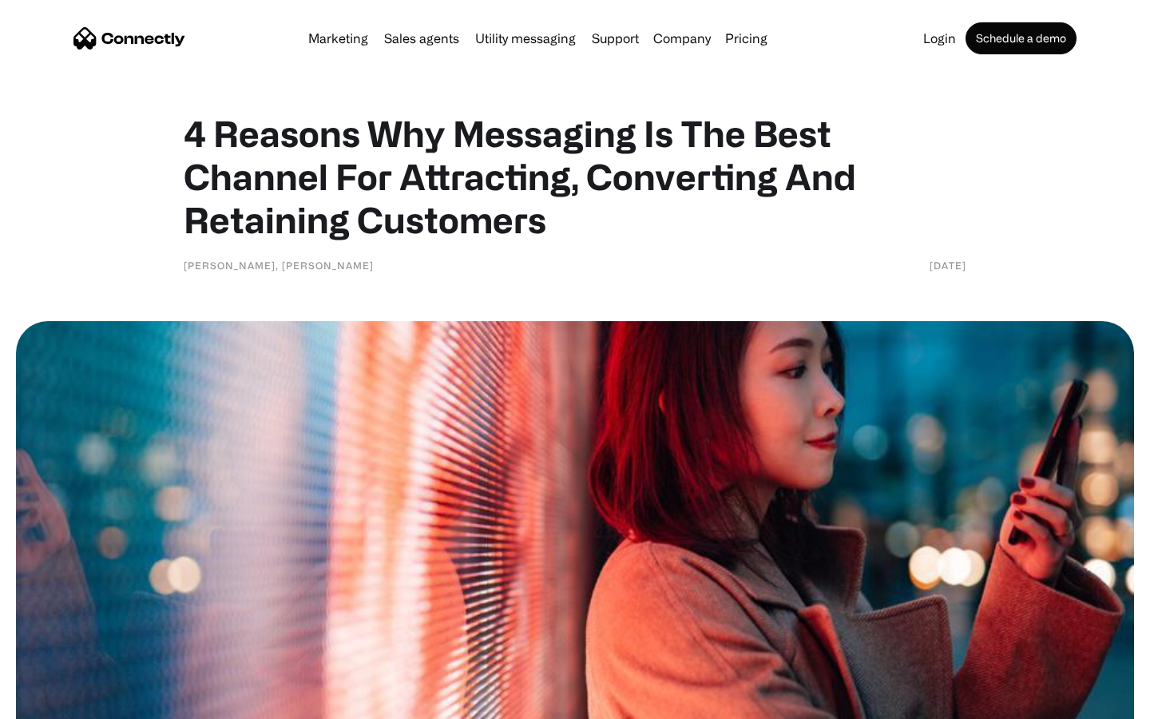  I want to click on aside: Language selected: English, so click(56, 702).